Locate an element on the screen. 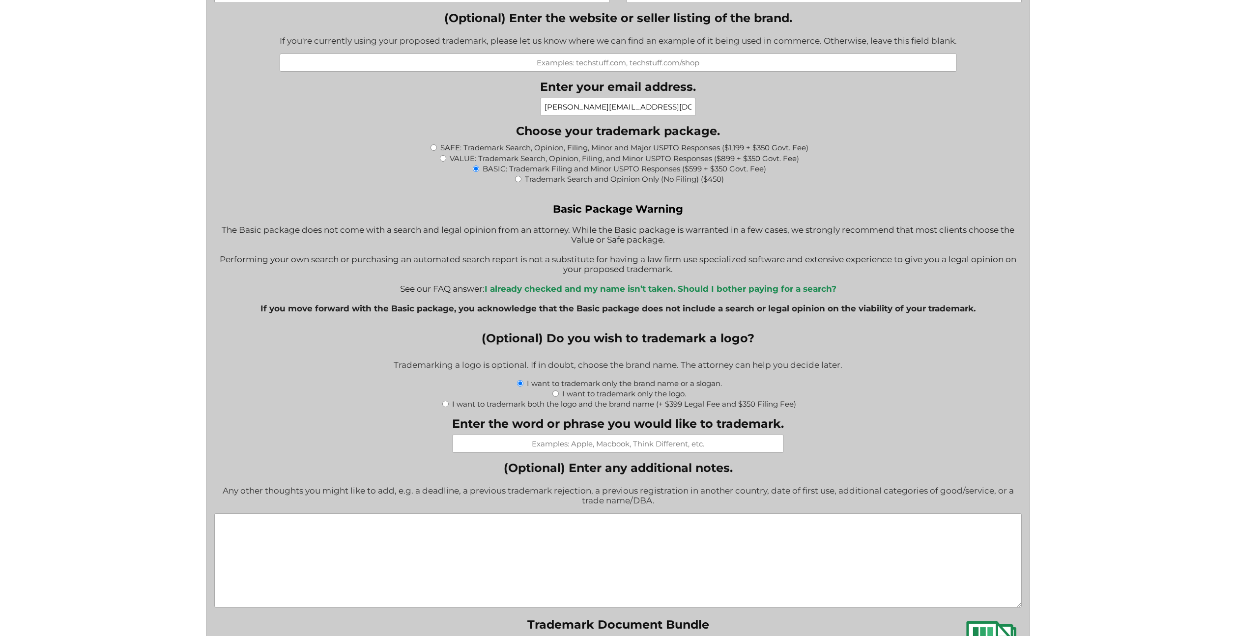  div: Trademarking a logo is optional. If in doubt, choose the brand name. The attorney can help you de... is located at coordinates (618, 366).